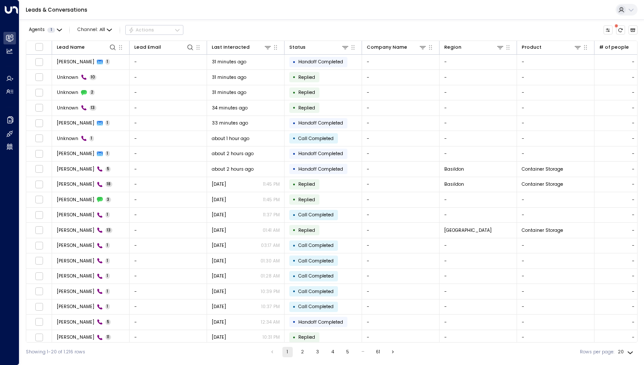 The height and width of the screenshot is (365, 644). I want to click on span: Aug 11, 2025, so click(219, 230).